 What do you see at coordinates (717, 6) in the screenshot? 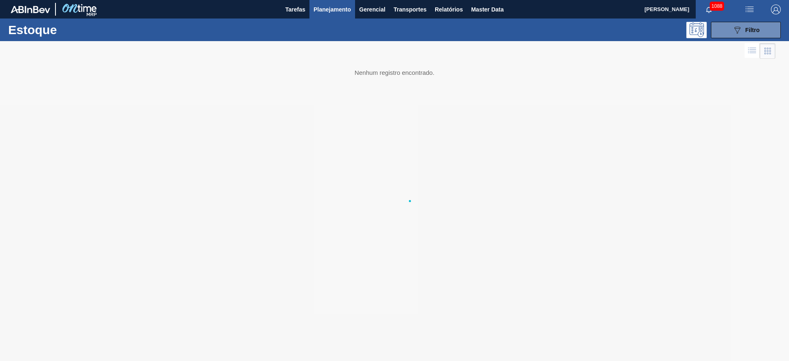
I see `span: 1088` at bounding box center [717, 6].